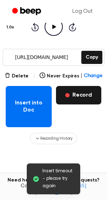 Image resolution: width=107 pixels, height=200 pixels. I want to click on a: Log Out, so click(82, 11).